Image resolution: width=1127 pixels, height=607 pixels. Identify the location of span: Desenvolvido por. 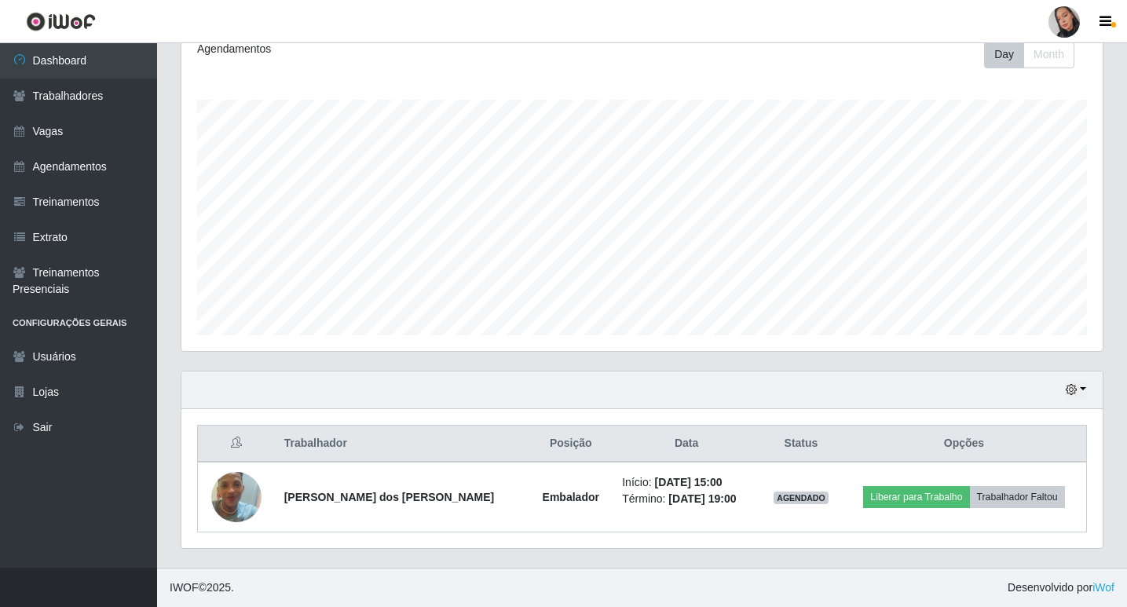
(1061, 587).